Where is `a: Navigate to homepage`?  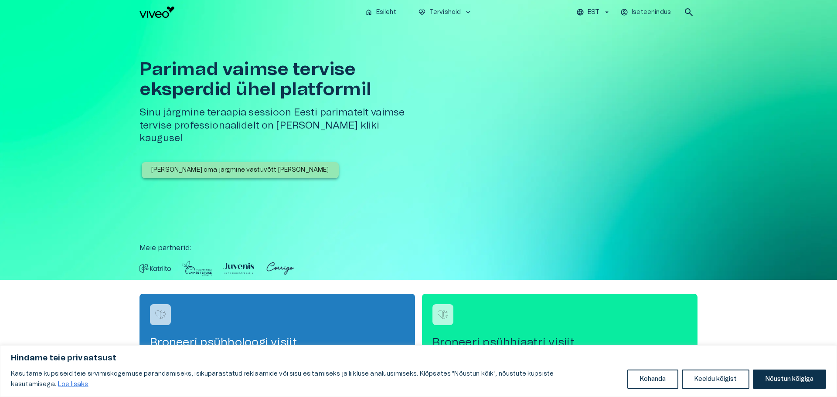
a: Navigate to homepage is located at coordinates (249, 12).